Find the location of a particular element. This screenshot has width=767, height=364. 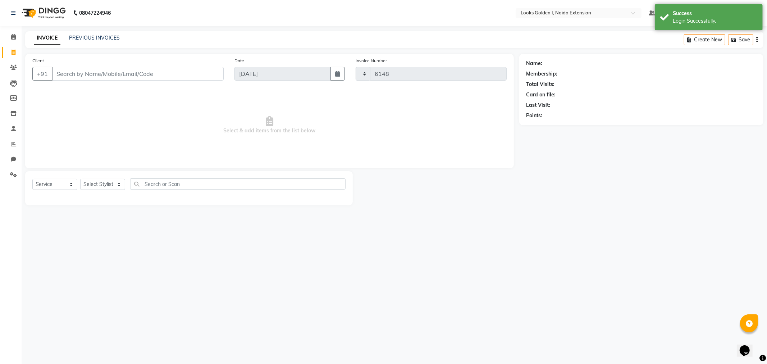

div: Card on file: is located at coordinates (541, 95).